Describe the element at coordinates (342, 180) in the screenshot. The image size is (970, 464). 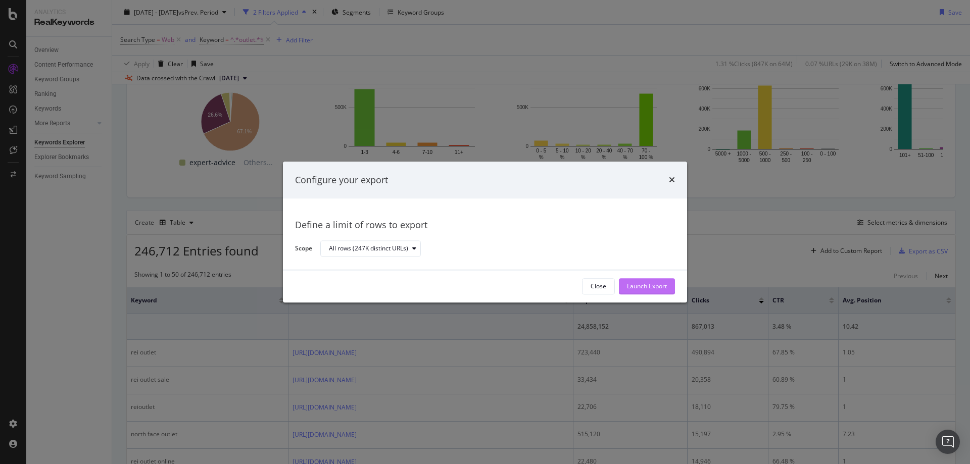
I see `div: Configure your export` at that location.